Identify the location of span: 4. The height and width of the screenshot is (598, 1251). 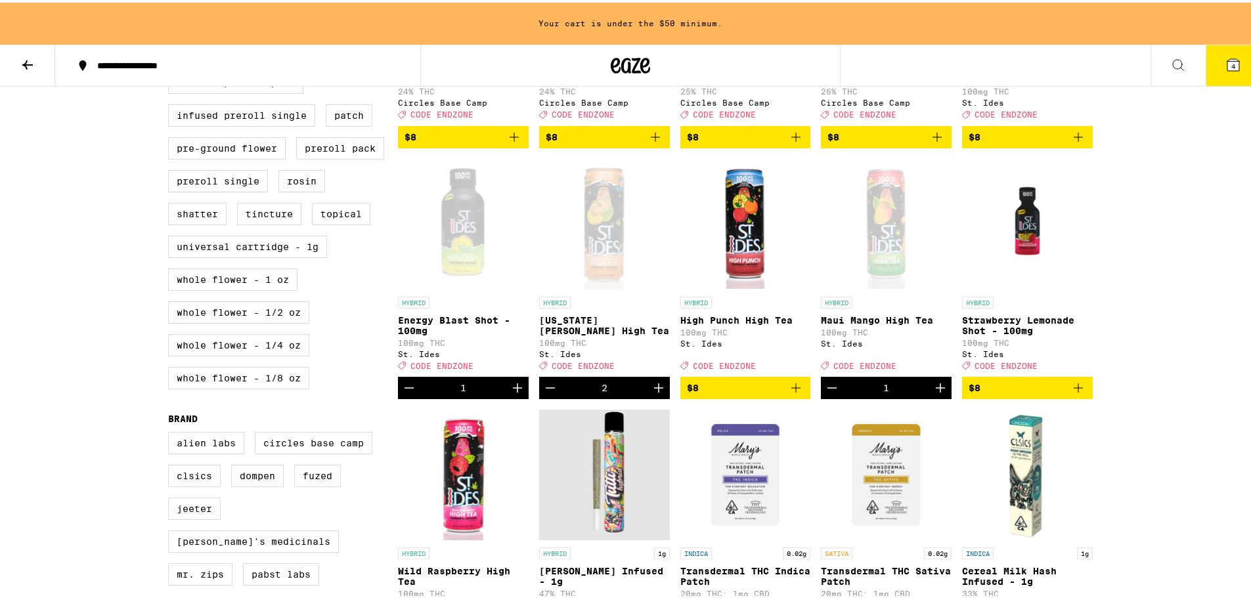
(1233, 64).